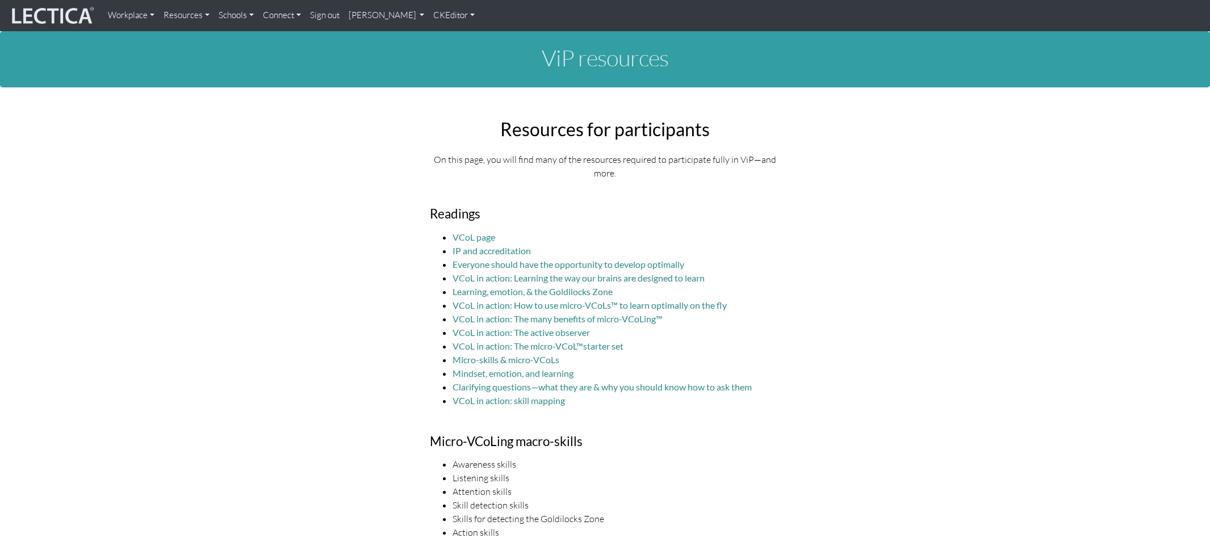 This screenshot has height=542, width=1210. I want to click on a: Sign out, so click(325, 15).